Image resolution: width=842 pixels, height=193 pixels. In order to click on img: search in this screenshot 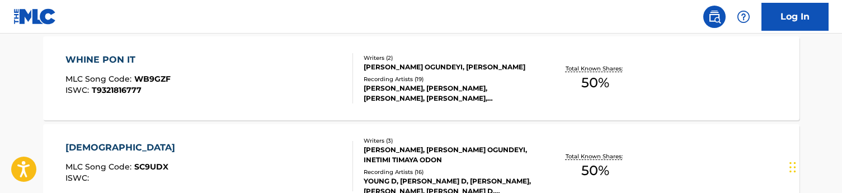, I will do `click(715, 17)`.